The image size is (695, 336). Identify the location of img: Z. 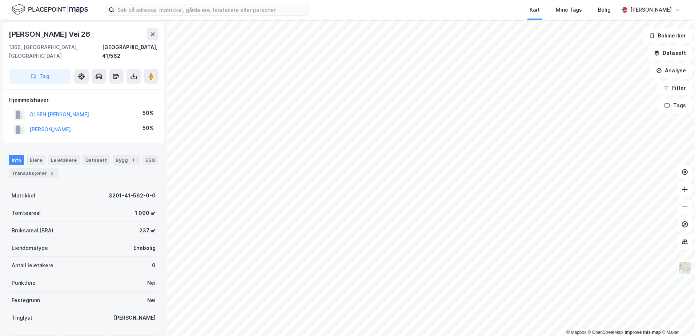
(685, 268).